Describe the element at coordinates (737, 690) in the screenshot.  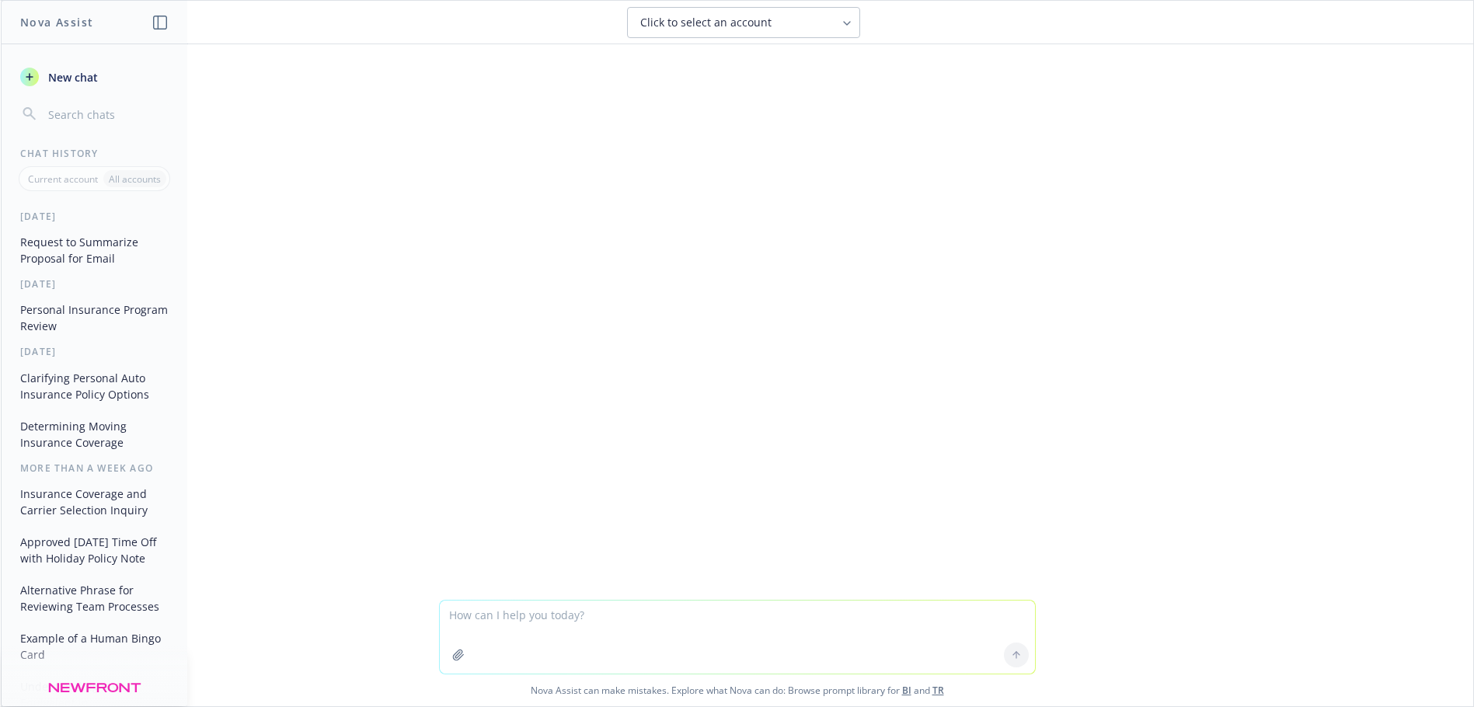
I see `span: Nova Assist can make mistakes. Explore what Nova can do: Browse prompt library for and` at that location.